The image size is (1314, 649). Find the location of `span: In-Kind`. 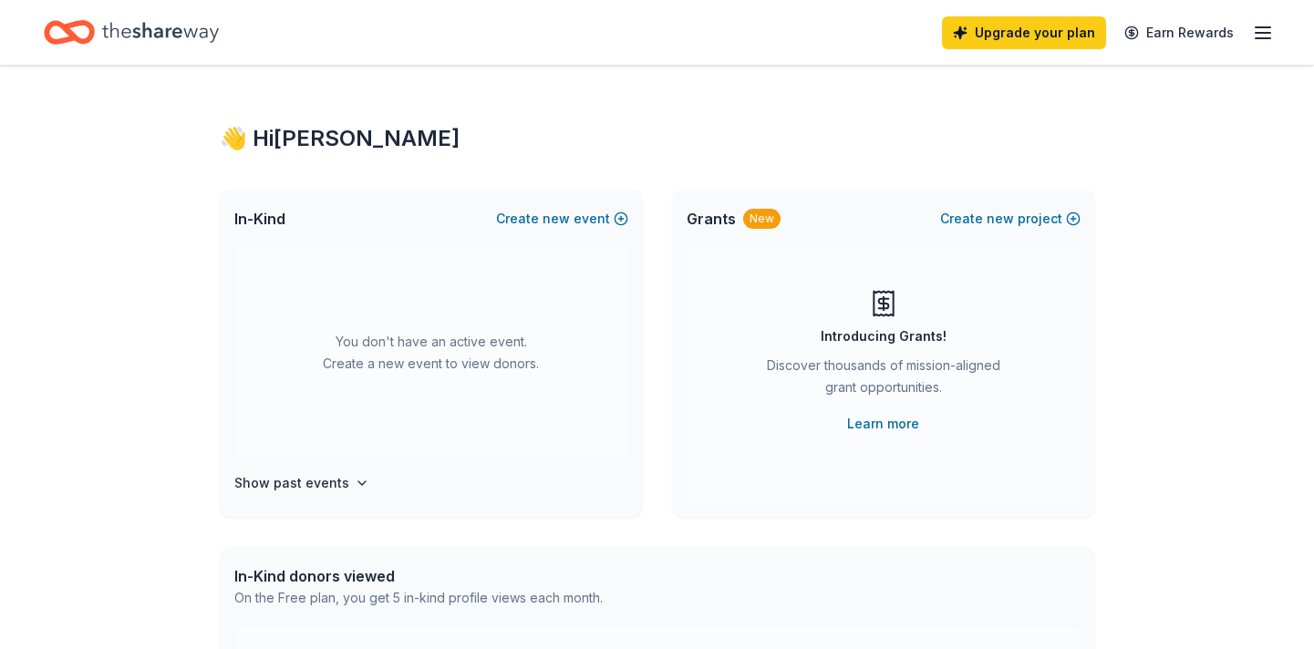

span: In-Kind is located at coordinates (260, 219).